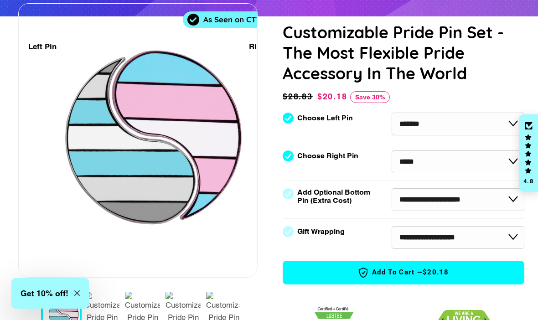  I want to click on div: 4.8, so click(528, 181).